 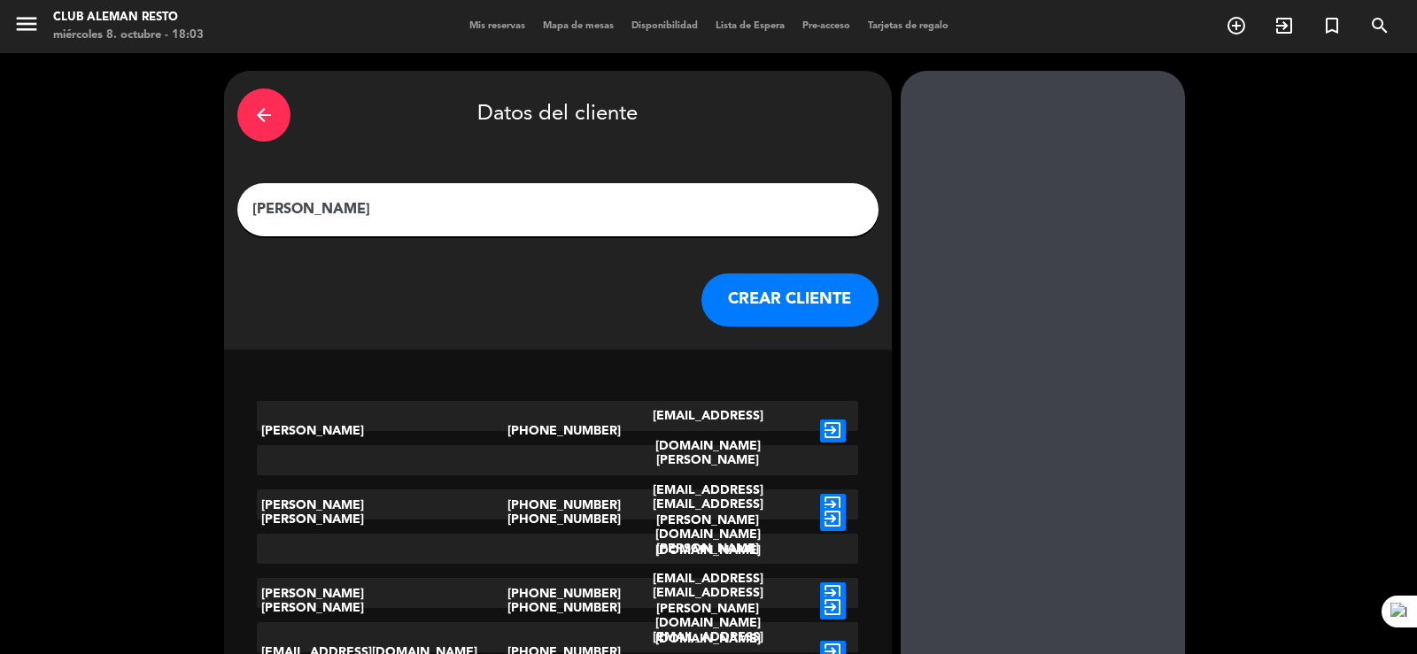 I want to click on span: Disponibilidad, so click(x=664, y=26).